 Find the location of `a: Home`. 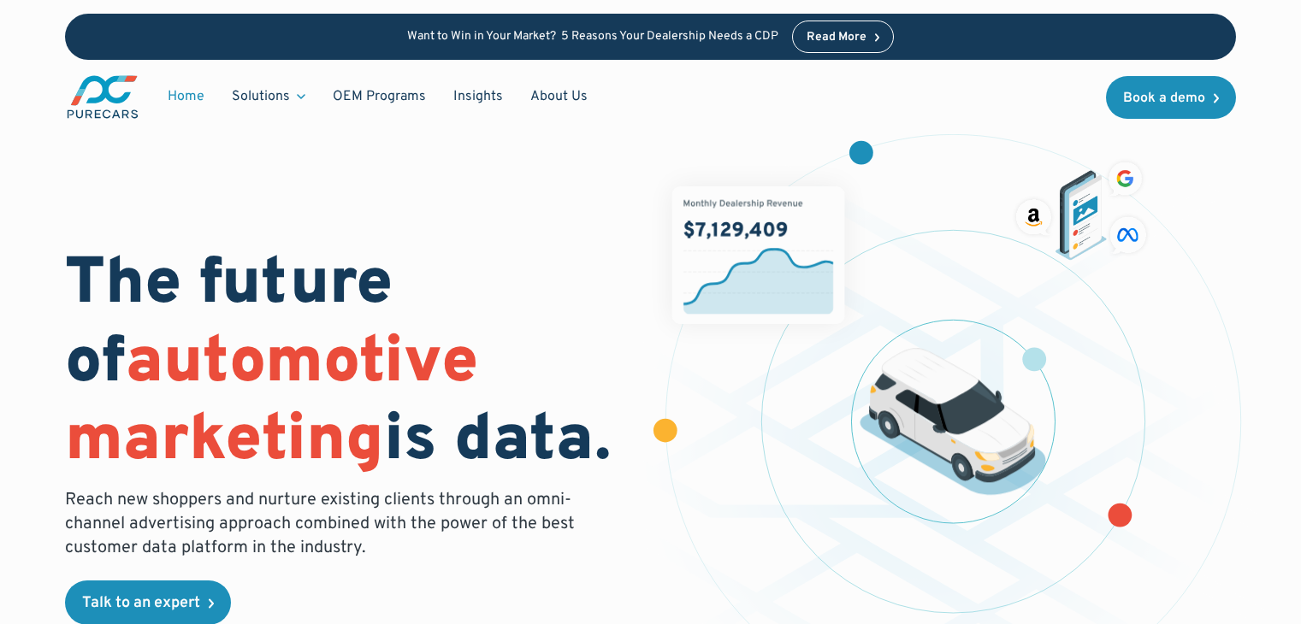

a: Home is located at coordinates (186, 97).